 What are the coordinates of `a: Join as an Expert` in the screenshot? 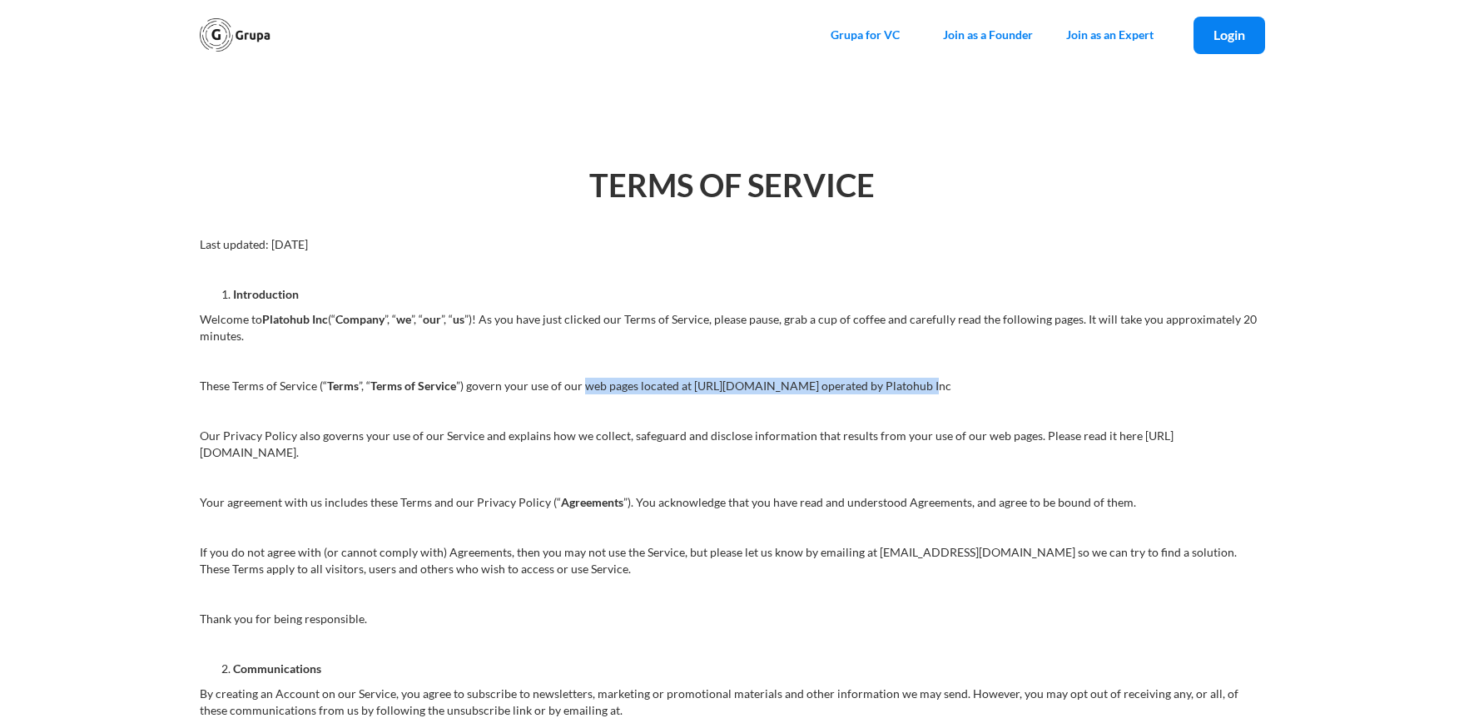 It's located at (1110, 35).